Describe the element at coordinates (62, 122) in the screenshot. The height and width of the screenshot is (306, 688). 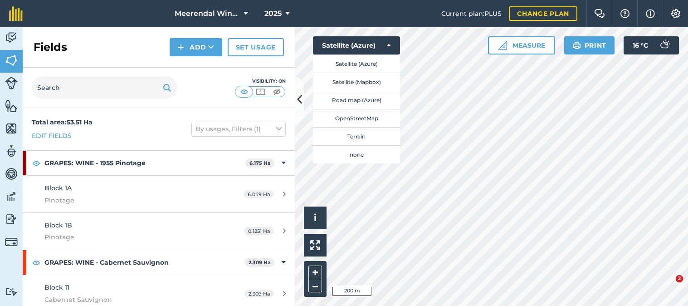
I see `strong: Total area : 53.51 Ha` at that location.